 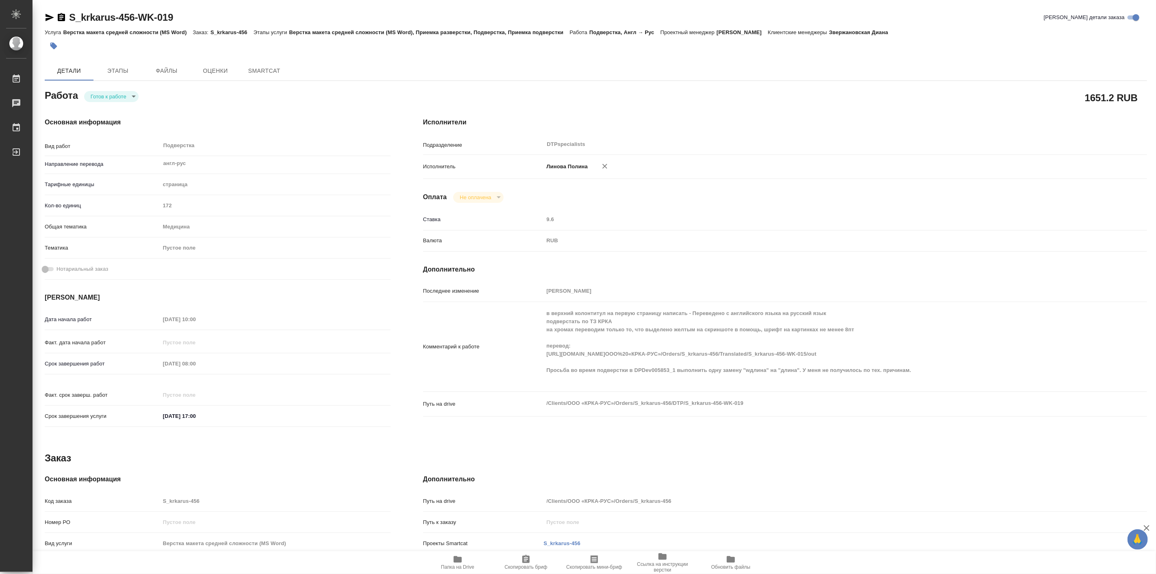 I want to click on div: RUB, so click(x=815, y=241).